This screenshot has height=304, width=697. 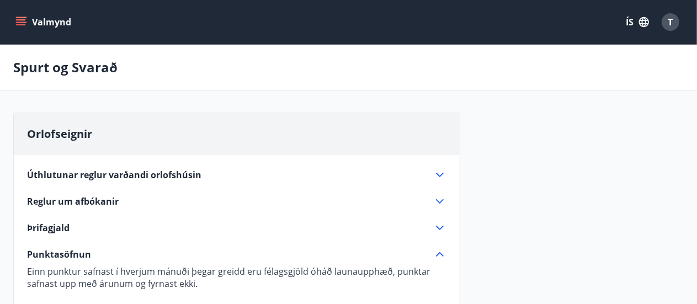 I want to click on div: Þrifagjald, so click(x=237, y=228).